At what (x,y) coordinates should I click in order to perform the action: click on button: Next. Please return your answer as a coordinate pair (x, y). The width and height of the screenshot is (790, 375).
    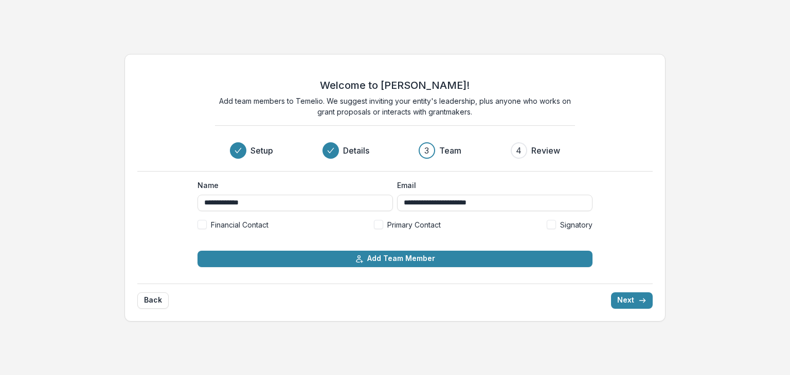
    Looking at the image, I should click on (631, 301).